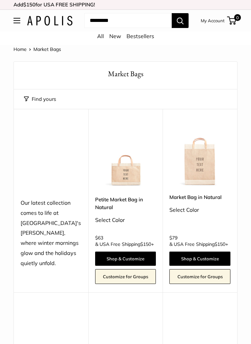 This screenshot has width=251, height=344. I want to click on a: Market Bag in NaturalMarket Bag in Natural, so click(200, 156).